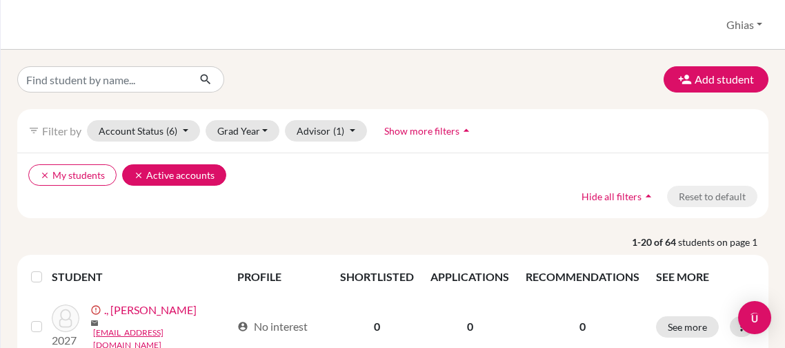 The width and height of the screenshot is (785, 348). What do you see at coordinates (377, 277) in the screenshot?
I see `th: SHORTLISTED` at bounding box center [377, 277].